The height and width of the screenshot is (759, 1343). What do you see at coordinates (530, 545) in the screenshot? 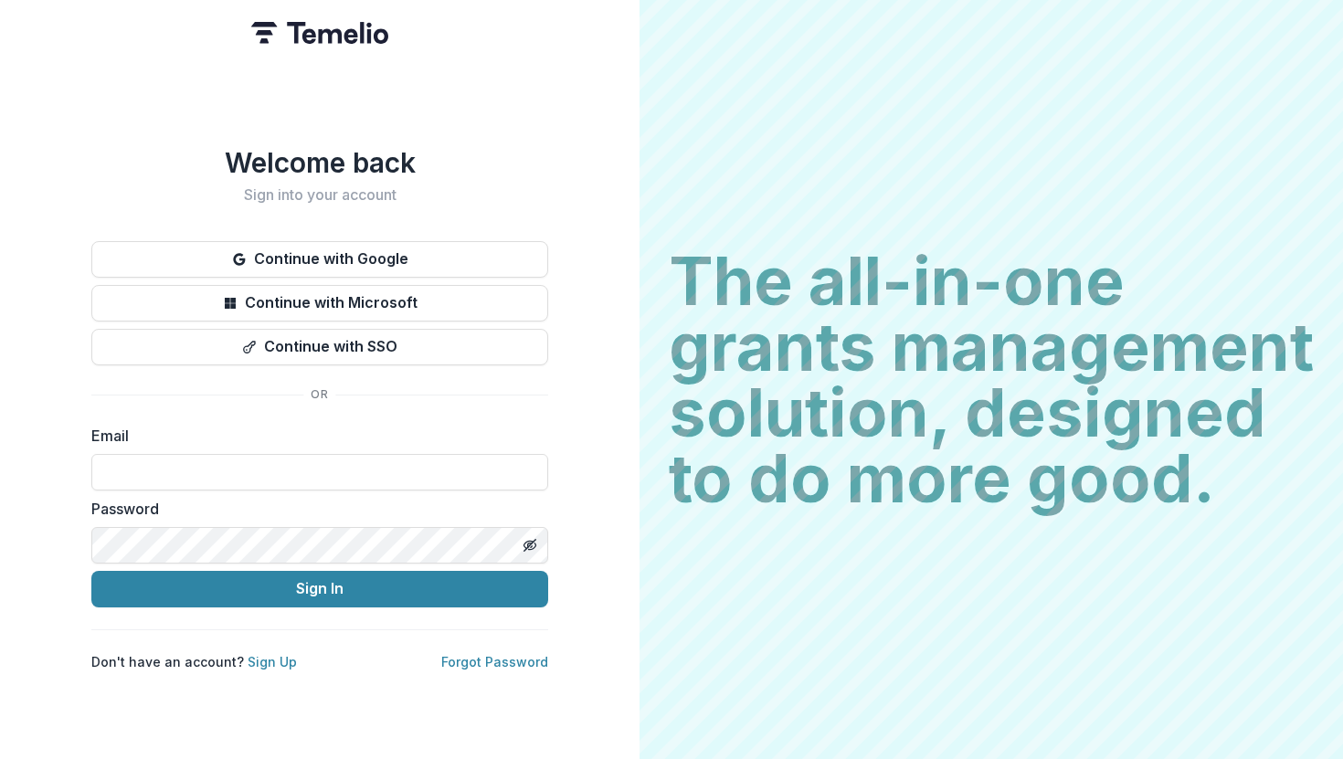
I see `button: Toggle password visibility` at bounding box center [530, 545].